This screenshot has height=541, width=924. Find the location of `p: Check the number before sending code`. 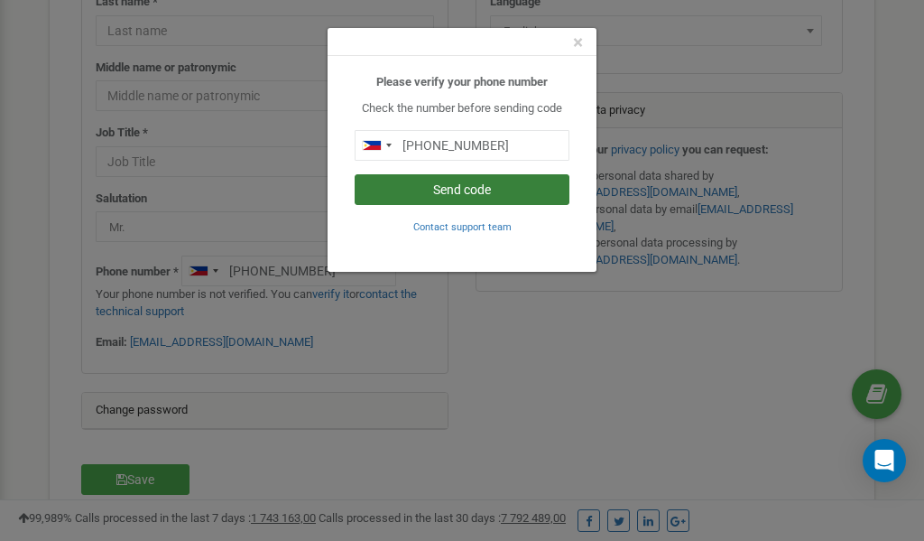

p: Check the number before sending code is located at coordinates (462, 108).